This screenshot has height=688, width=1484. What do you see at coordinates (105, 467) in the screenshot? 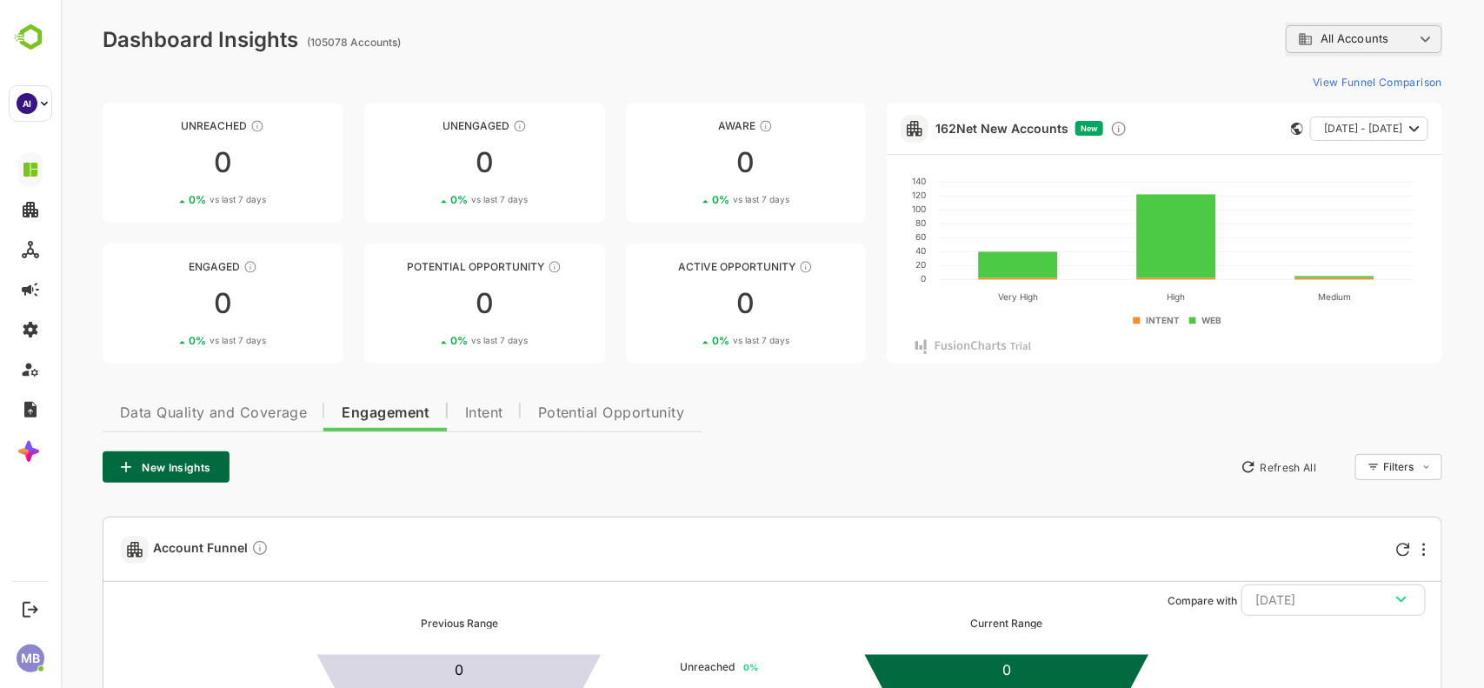
I see `a: New Insights` at bounding box center [105, 467].